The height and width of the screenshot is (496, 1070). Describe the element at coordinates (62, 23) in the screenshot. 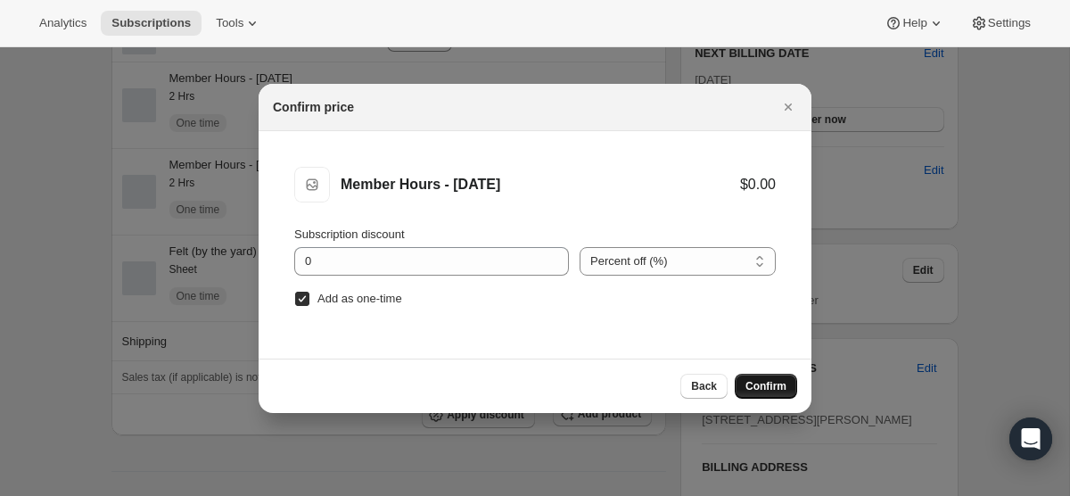

I see `span: Analytics` at that location.